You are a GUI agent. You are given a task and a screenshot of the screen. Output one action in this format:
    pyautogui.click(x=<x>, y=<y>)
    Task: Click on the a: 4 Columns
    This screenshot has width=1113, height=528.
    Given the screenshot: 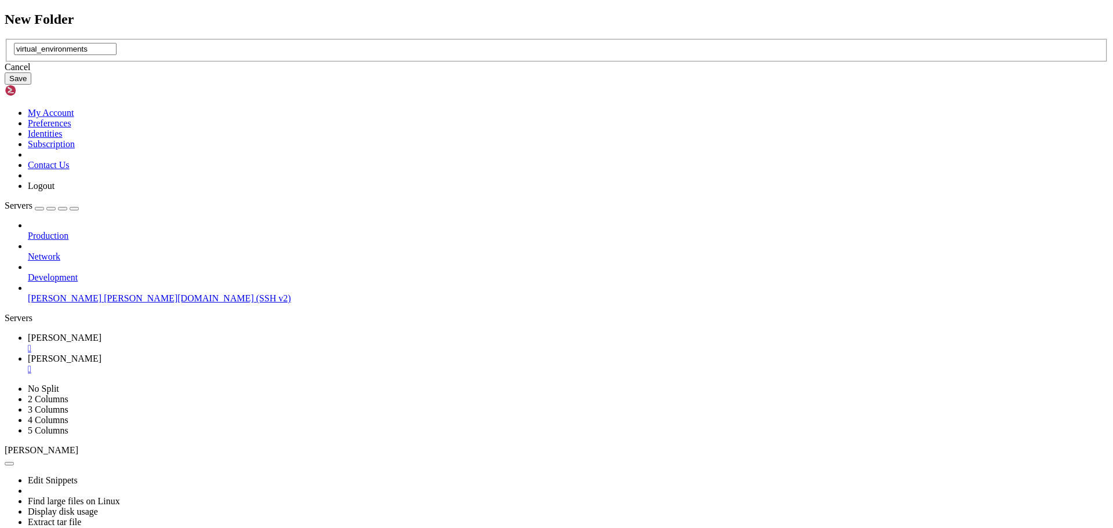 What is the action you would take?
    pyautogui.click(x=48, y=420)
    